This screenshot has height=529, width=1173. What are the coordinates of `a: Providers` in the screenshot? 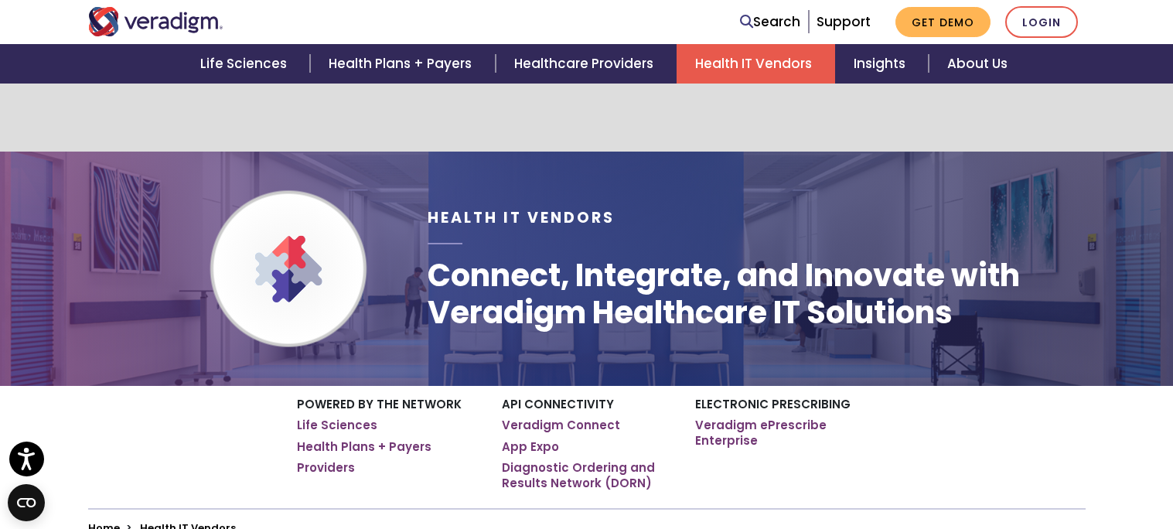 It's located at (325, 468).